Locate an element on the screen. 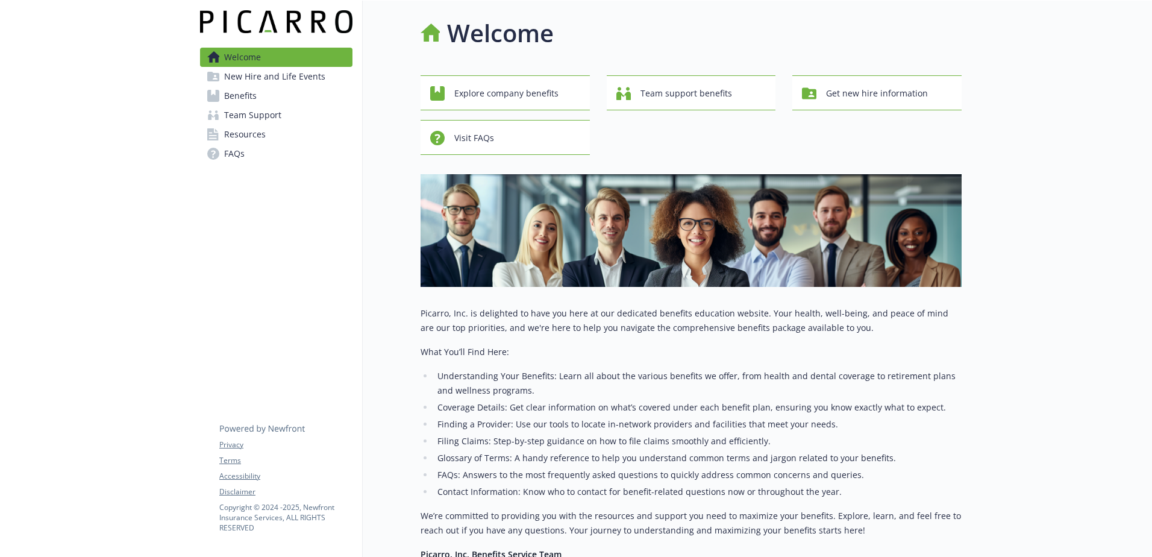 The width and height of the screenshot is (1152, 557). li: Finding a Provider: Use our tools to locate in-network providers and facilities that meet your ne... is located at coordinates (698, 424).